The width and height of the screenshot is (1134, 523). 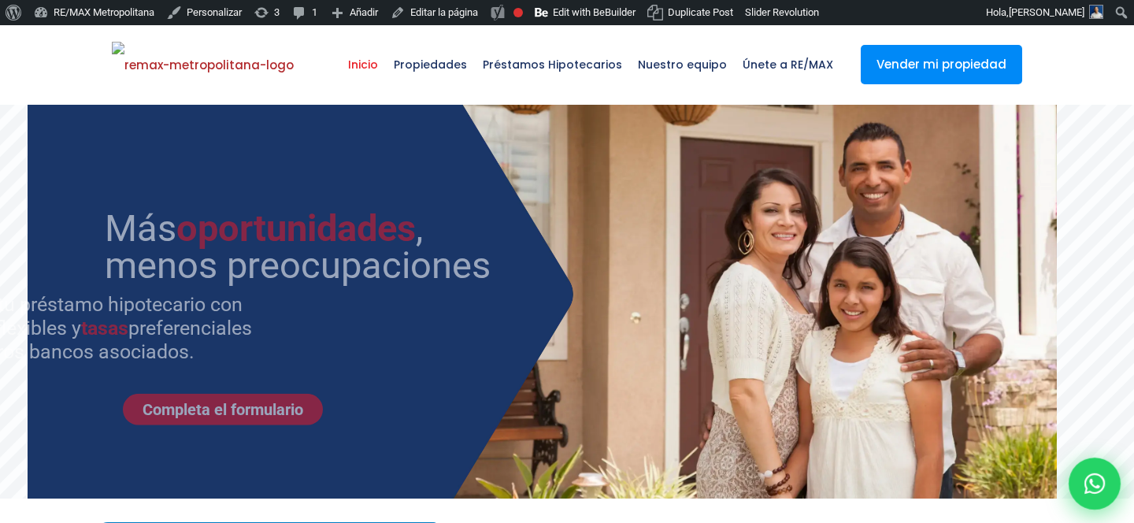 What do you see at coordinates (682, 65) in the screenshot?
I see `span: Nuestro equipo` at bounding box center [682, 65].